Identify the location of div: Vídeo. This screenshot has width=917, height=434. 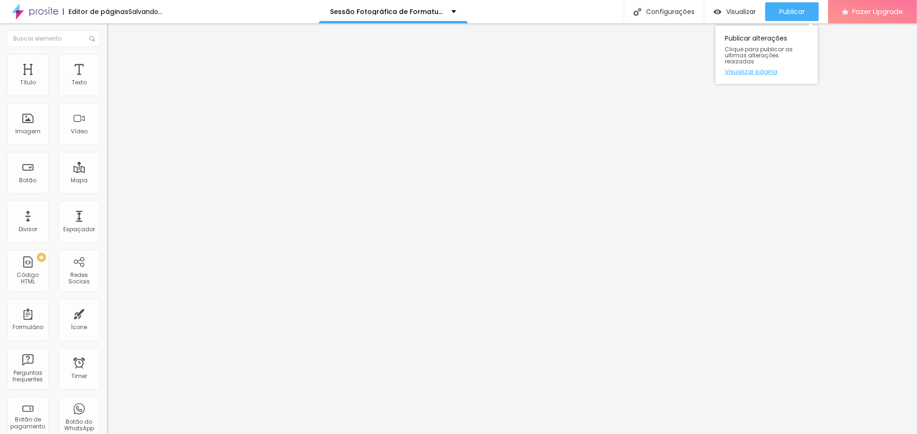
(79, 131).